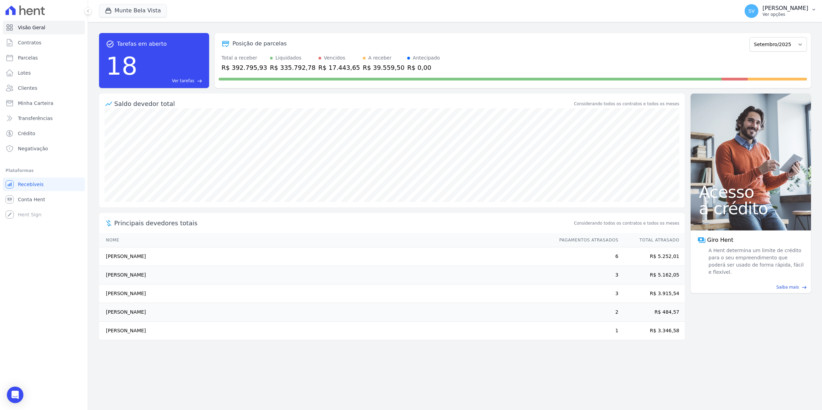  What do you see at coordinates (652, 275) in the screenshot?
I see `td: R$ 5.162,05` at bounding box center [652, 275].